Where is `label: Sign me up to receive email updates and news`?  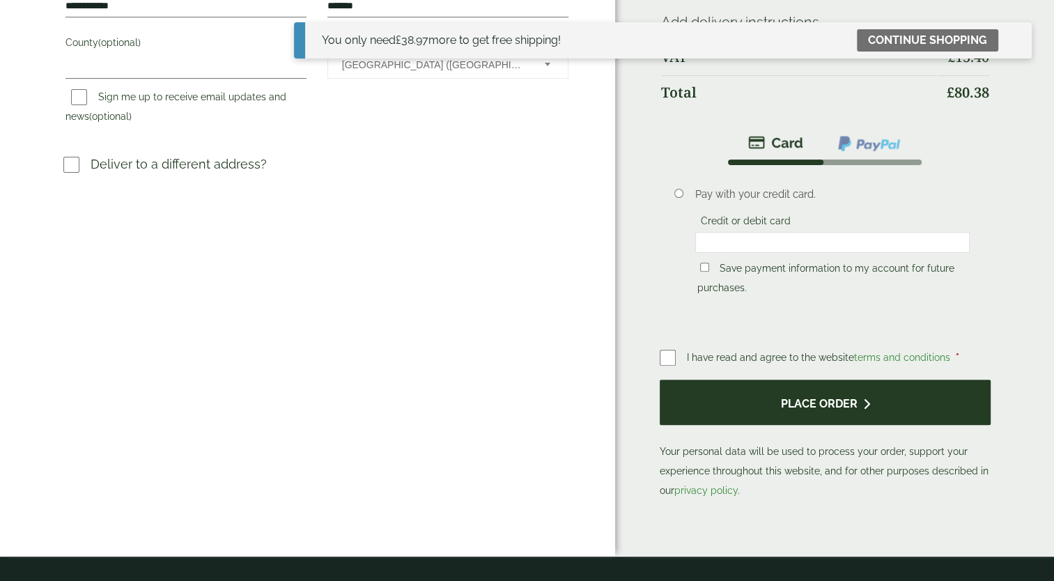
label: Sign me up to receive email updates and news is located at coordinates (176, 109).